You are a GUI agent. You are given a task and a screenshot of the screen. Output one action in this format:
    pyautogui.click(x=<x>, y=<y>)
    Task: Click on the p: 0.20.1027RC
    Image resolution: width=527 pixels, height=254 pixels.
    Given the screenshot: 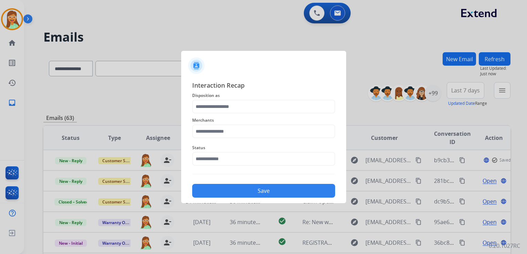 What is the action you would take?
    pyautogui.click(x=504, y=246)
    